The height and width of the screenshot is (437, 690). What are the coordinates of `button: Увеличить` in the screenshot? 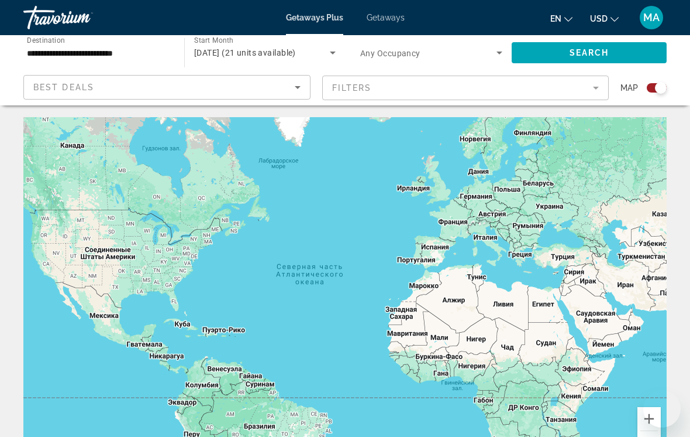 It's located at (649, 418).